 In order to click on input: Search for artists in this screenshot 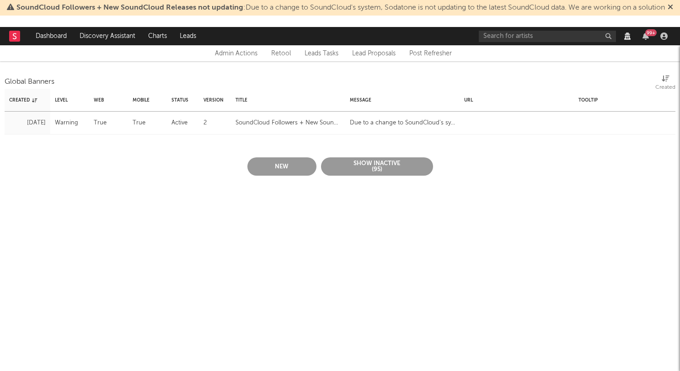, I will do `click(548, 36)`.